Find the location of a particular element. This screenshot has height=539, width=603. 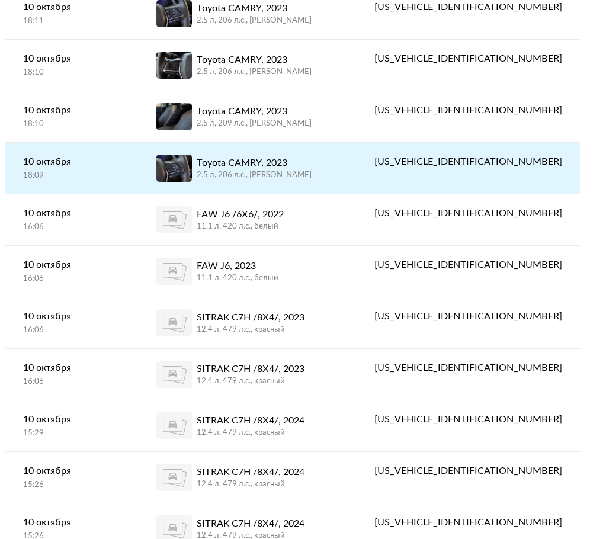

a: 10 октября15:26 is located at coordinates (72, 477).